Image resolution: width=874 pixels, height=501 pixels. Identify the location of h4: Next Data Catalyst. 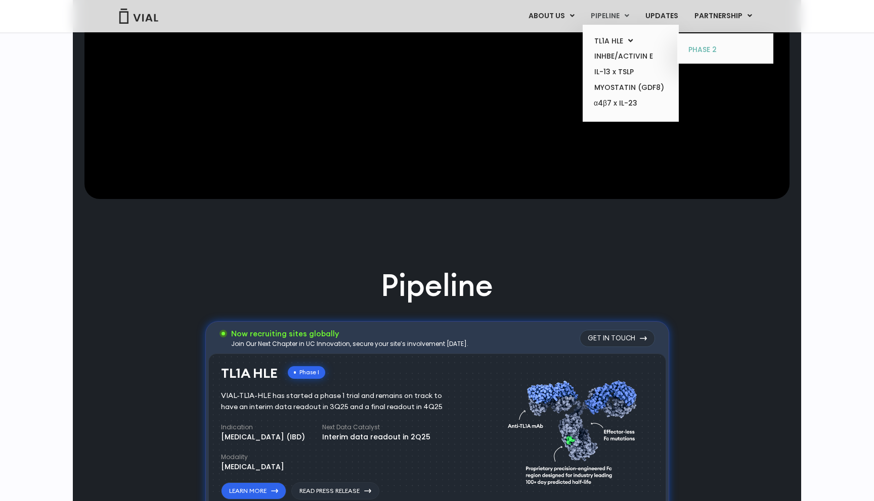
(376, 428).